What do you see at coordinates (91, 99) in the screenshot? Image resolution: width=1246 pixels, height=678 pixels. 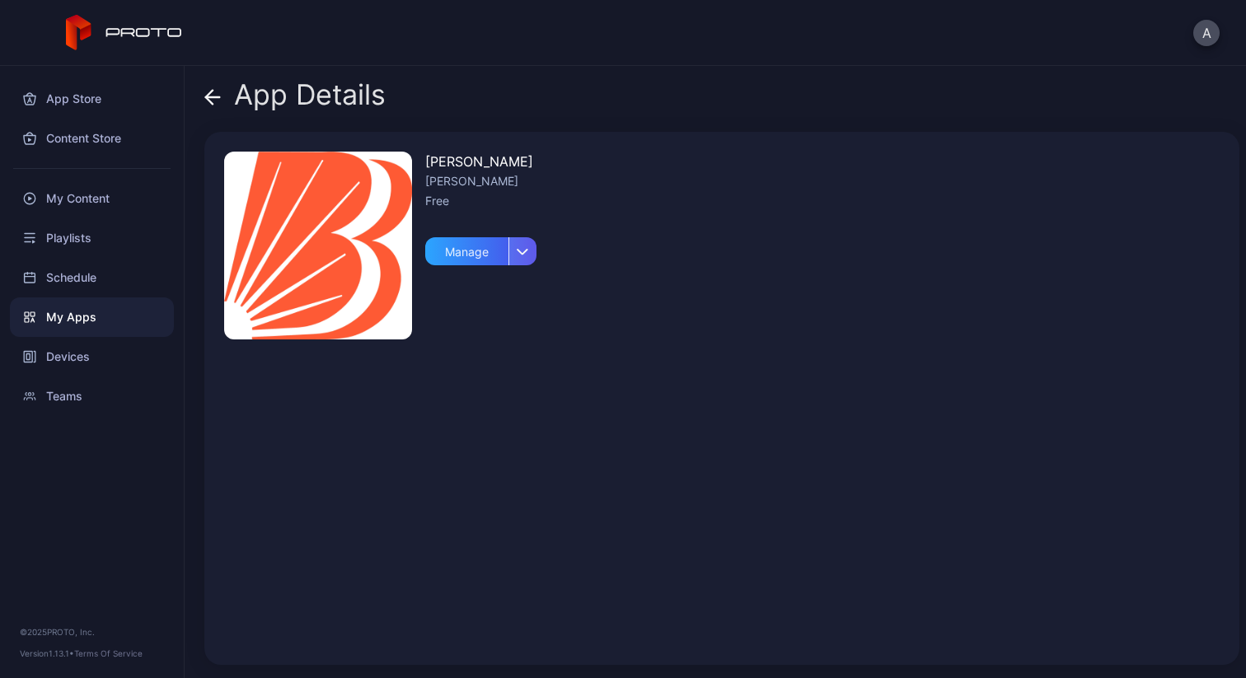 I see `div: App Store` at bounding box center [91, 99].